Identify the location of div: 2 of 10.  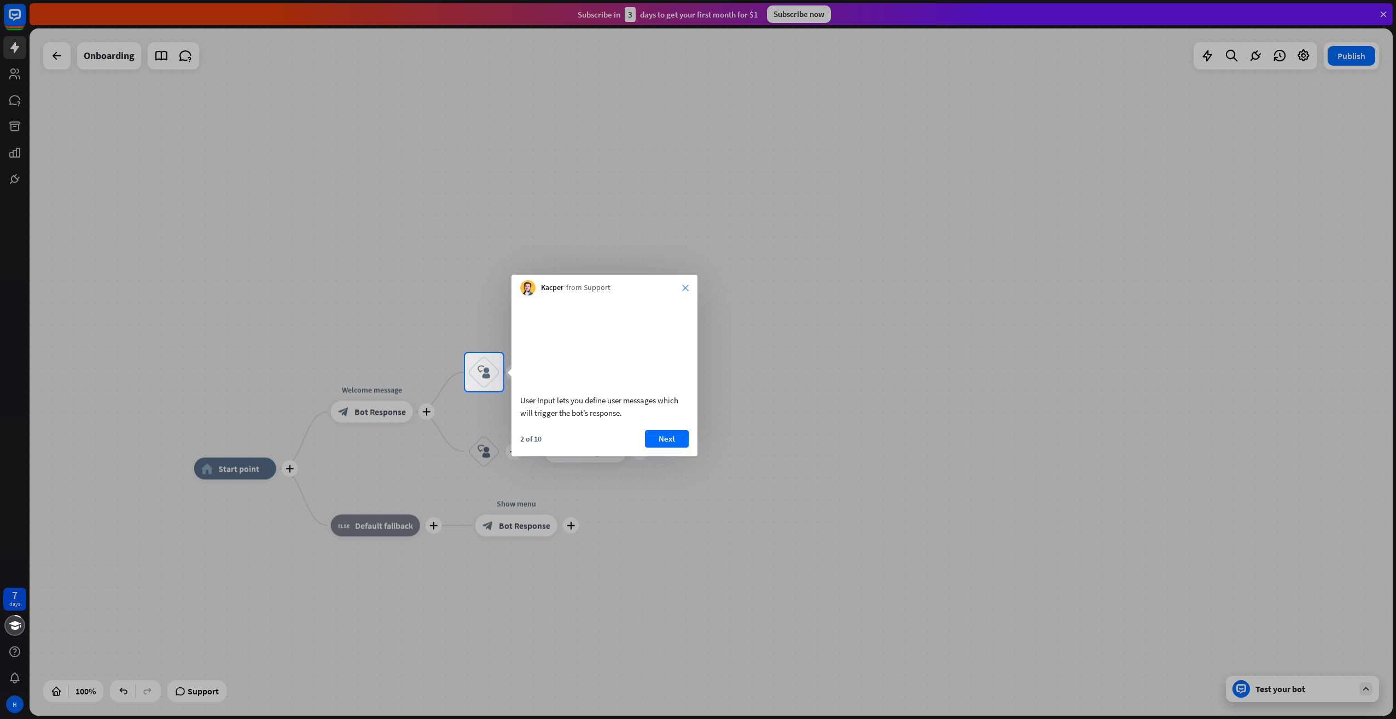
(531, 439).